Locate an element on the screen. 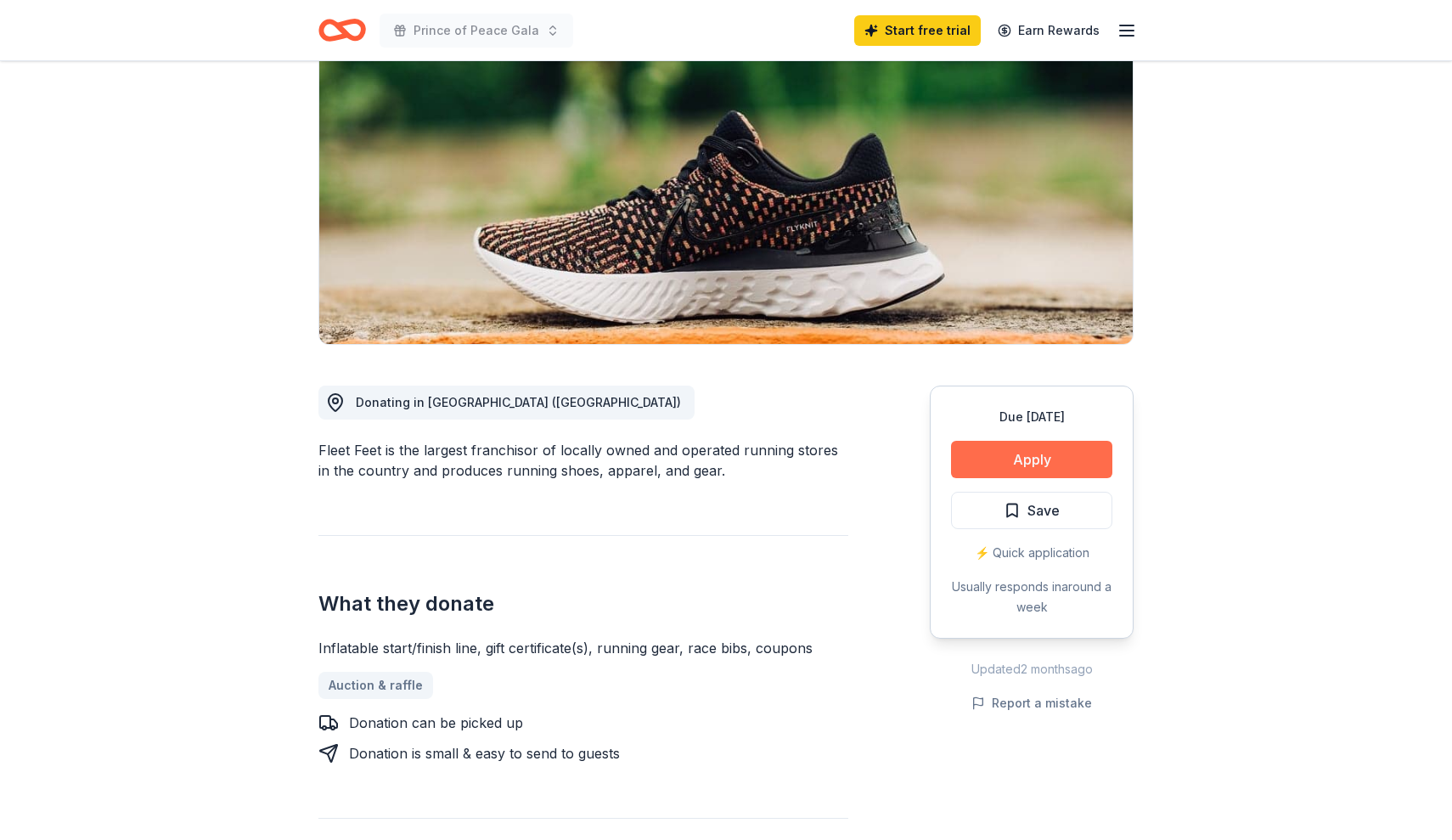  a: Start free trial is located at coordinates (917, 30).